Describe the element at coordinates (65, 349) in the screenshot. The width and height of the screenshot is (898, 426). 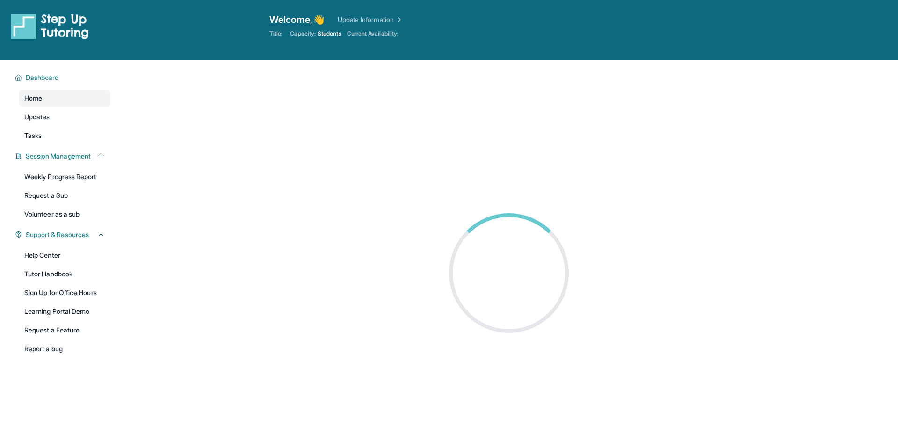
I see `a: Report a bug` at that location.